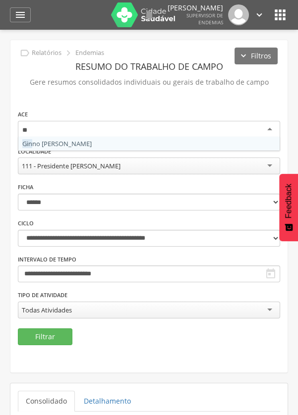 This screenshot has width=298, height=415. What do you see at coordinates (47, 310) in the screenshot?
I see `div: Todas Atividades` at bounding box center [47, 310].